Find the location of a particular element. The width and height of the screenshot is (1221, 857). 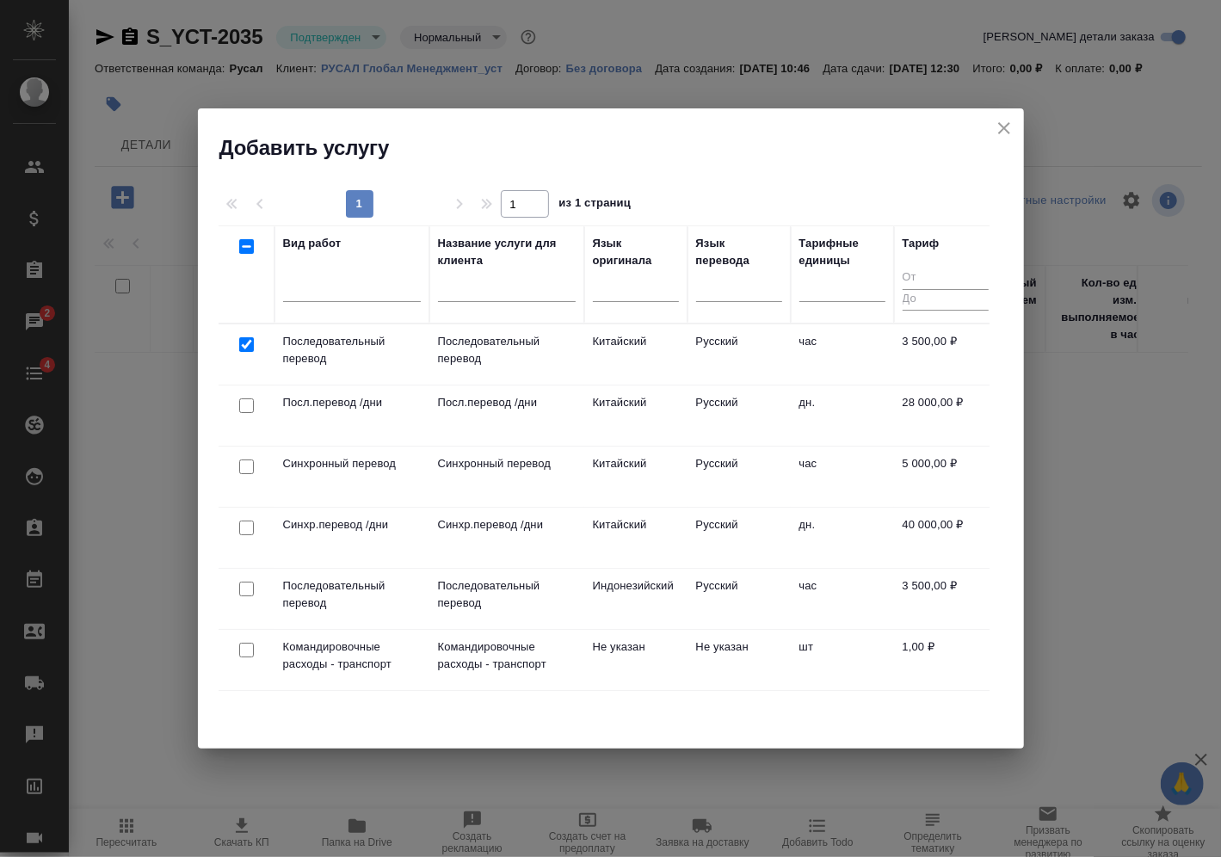

div: Вид работ is located at coordinates (312, 243).